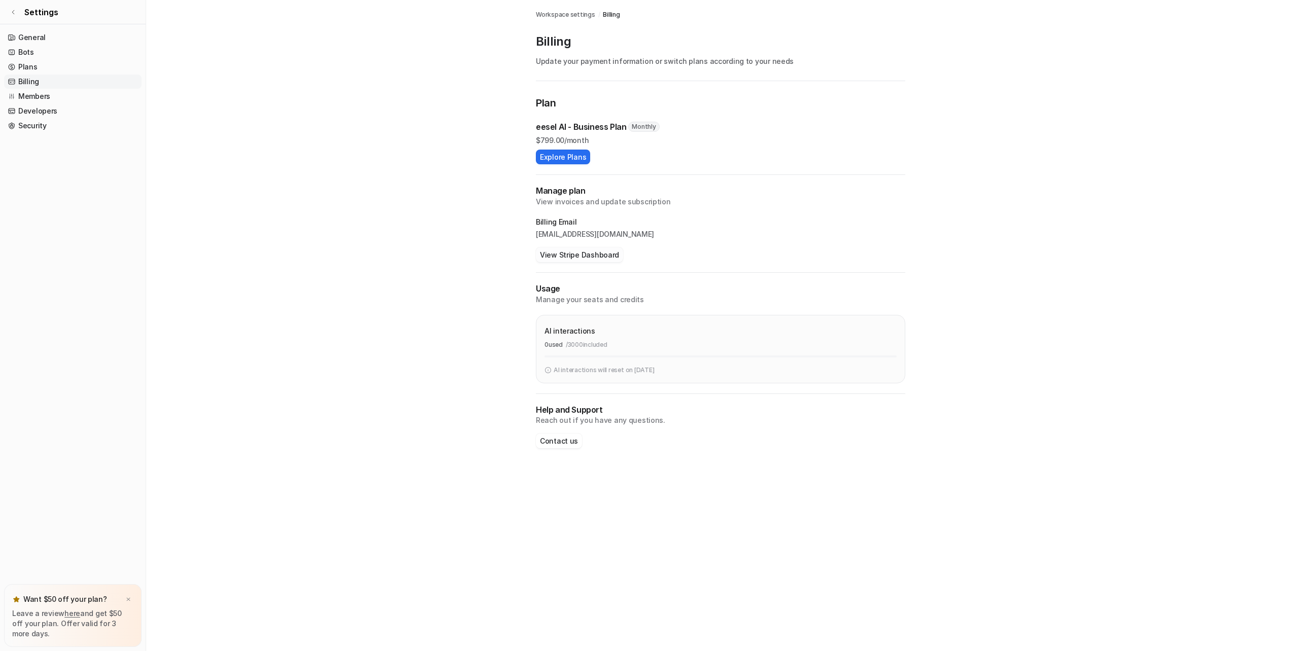 The height and width of the screenshot is (651, 1295). I want to click on p: AI interactions, so click(570, 331).